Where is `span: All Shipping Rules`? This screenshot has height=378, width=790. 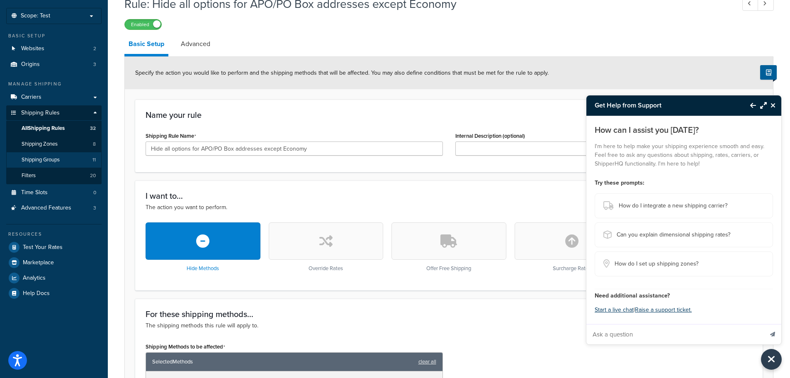
span: All Shipping Rules is located at coordinates (43, 128).